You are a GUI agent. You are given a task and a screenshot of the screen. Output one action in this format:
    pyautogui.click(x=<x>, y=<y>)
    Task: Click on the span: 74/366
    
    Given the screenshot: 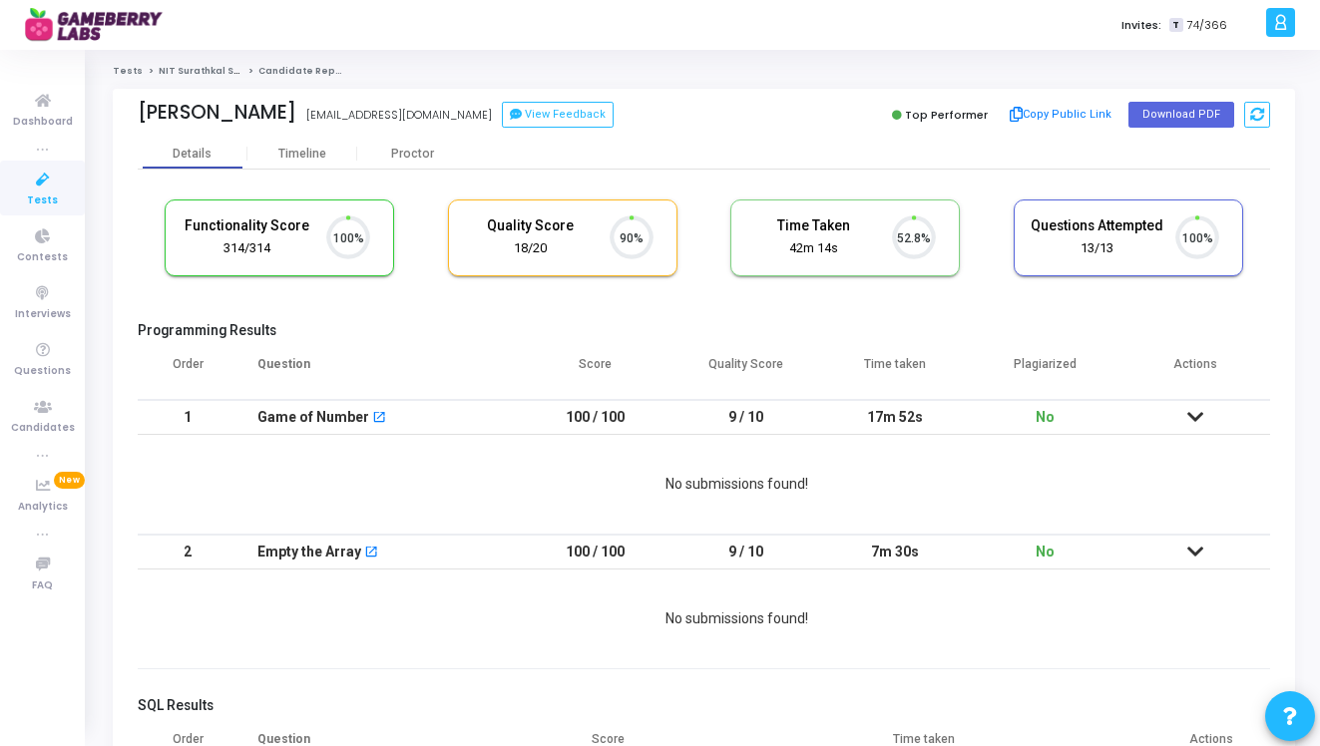 What is the action you would take?
    pyautogui.click(x=1207, y=25)
    